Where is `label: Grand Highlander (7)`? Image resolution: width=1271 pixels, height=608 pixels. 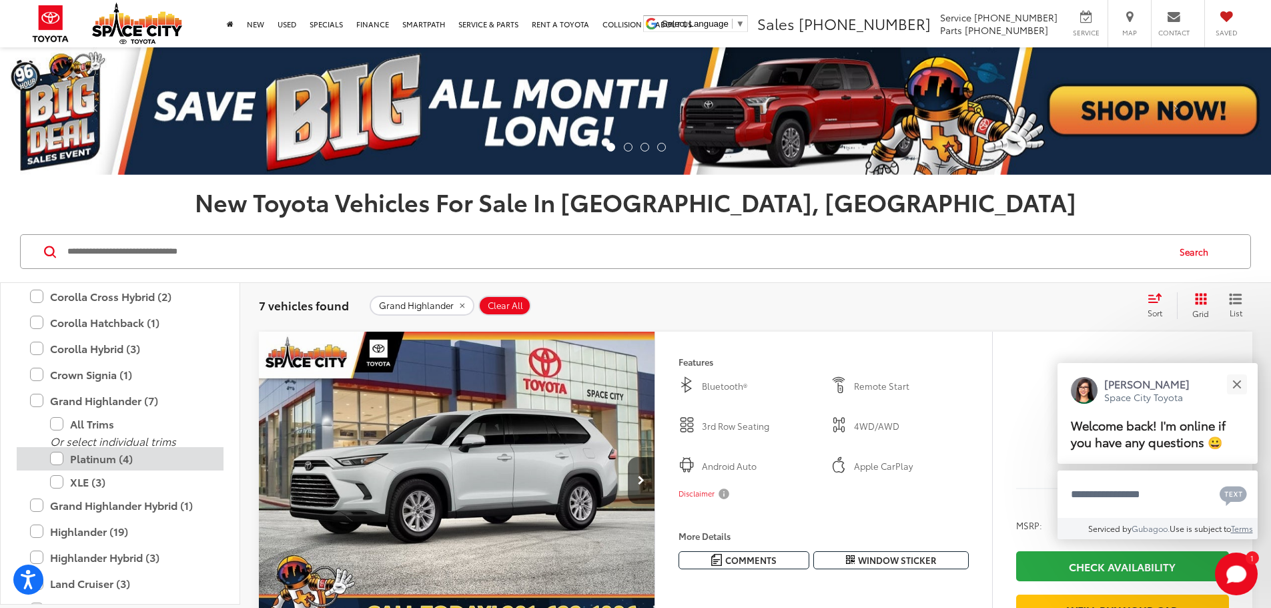
label: Grand Highlander (7) is located at coordinates (120, 400).